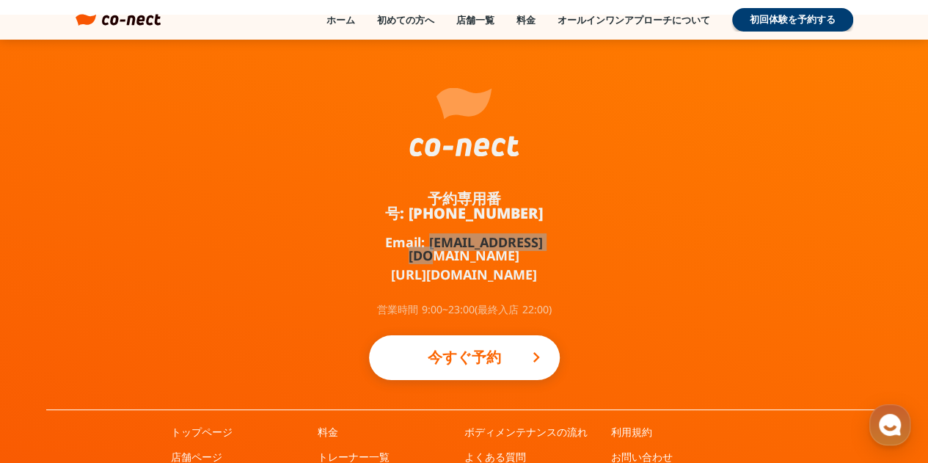 This screenshot has height=463, width=928. What do you see at coordinates (51, 369) in the screenshot?
I see `span: ホーム` at bounding box center [51, 369].